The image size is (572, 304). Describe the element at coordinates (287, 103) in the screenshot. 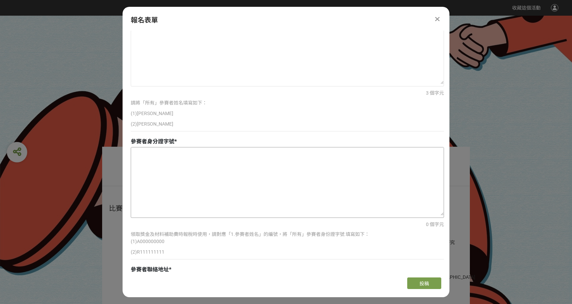

I see `p: 請將「所有」參賽者姓名填寫如下：` at that location.